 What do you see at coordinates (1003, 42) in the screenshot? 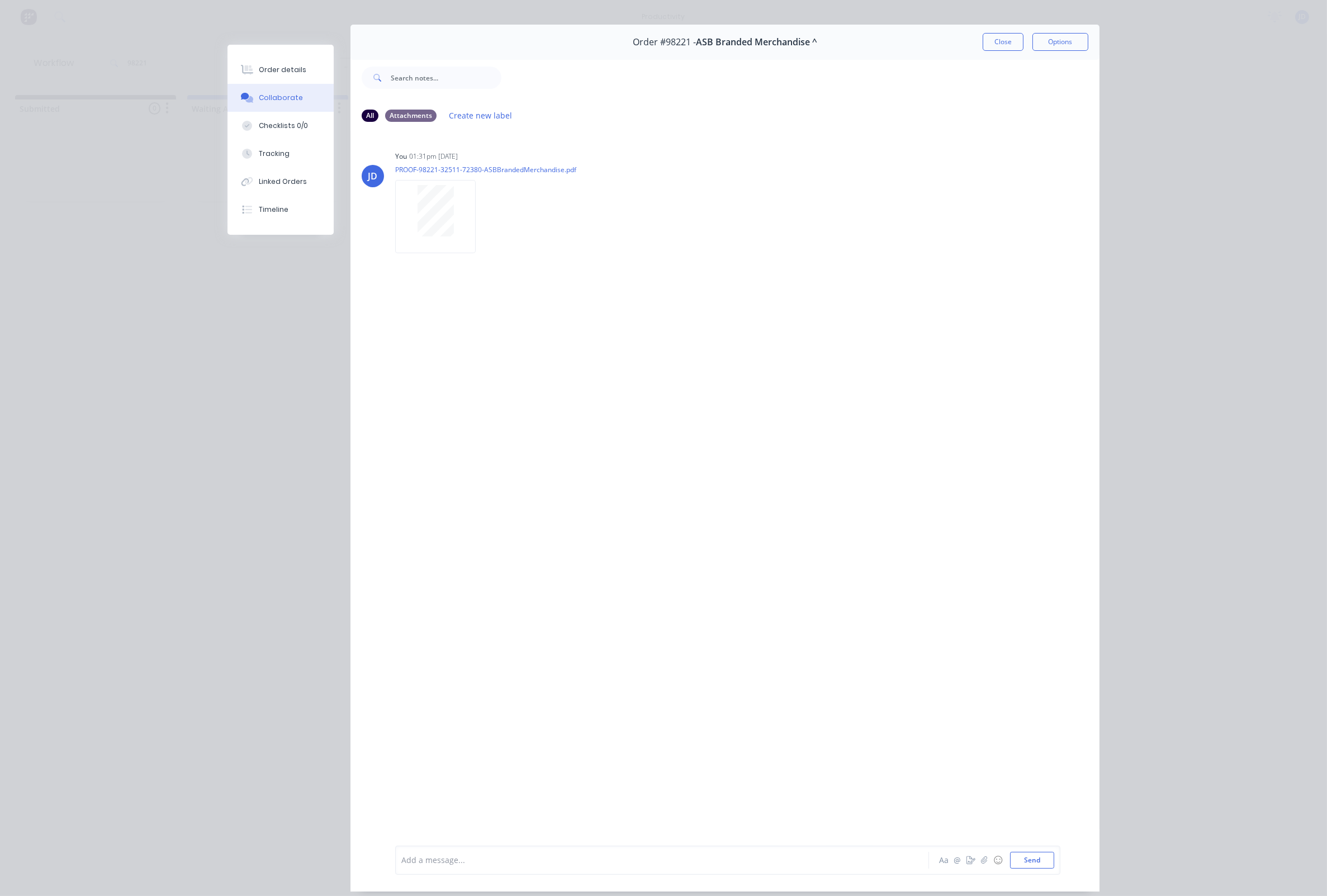
I see `button: Close` at bounding box center [1003, 42].